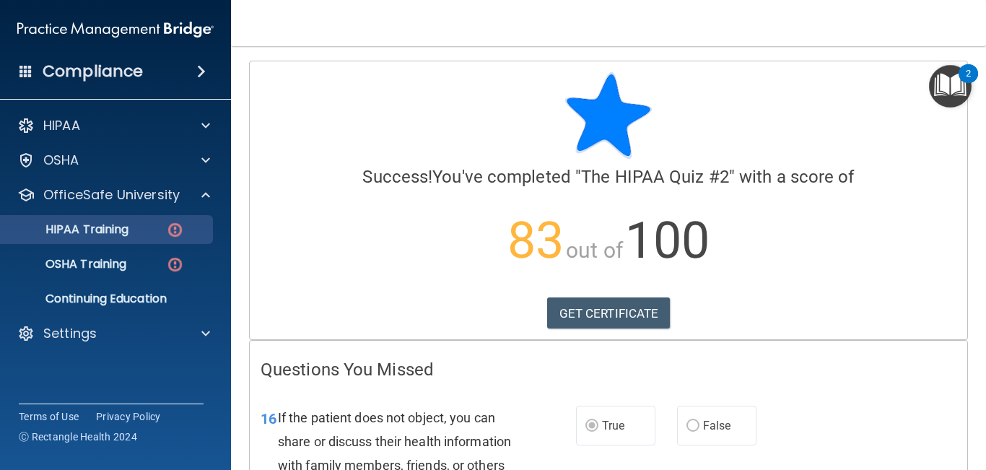 Image resolution: width=986 pixels, height=470 pixels. Describe the element at coordinates (115, 30) in the screenshot. I see `img: PMB logo` at that location.